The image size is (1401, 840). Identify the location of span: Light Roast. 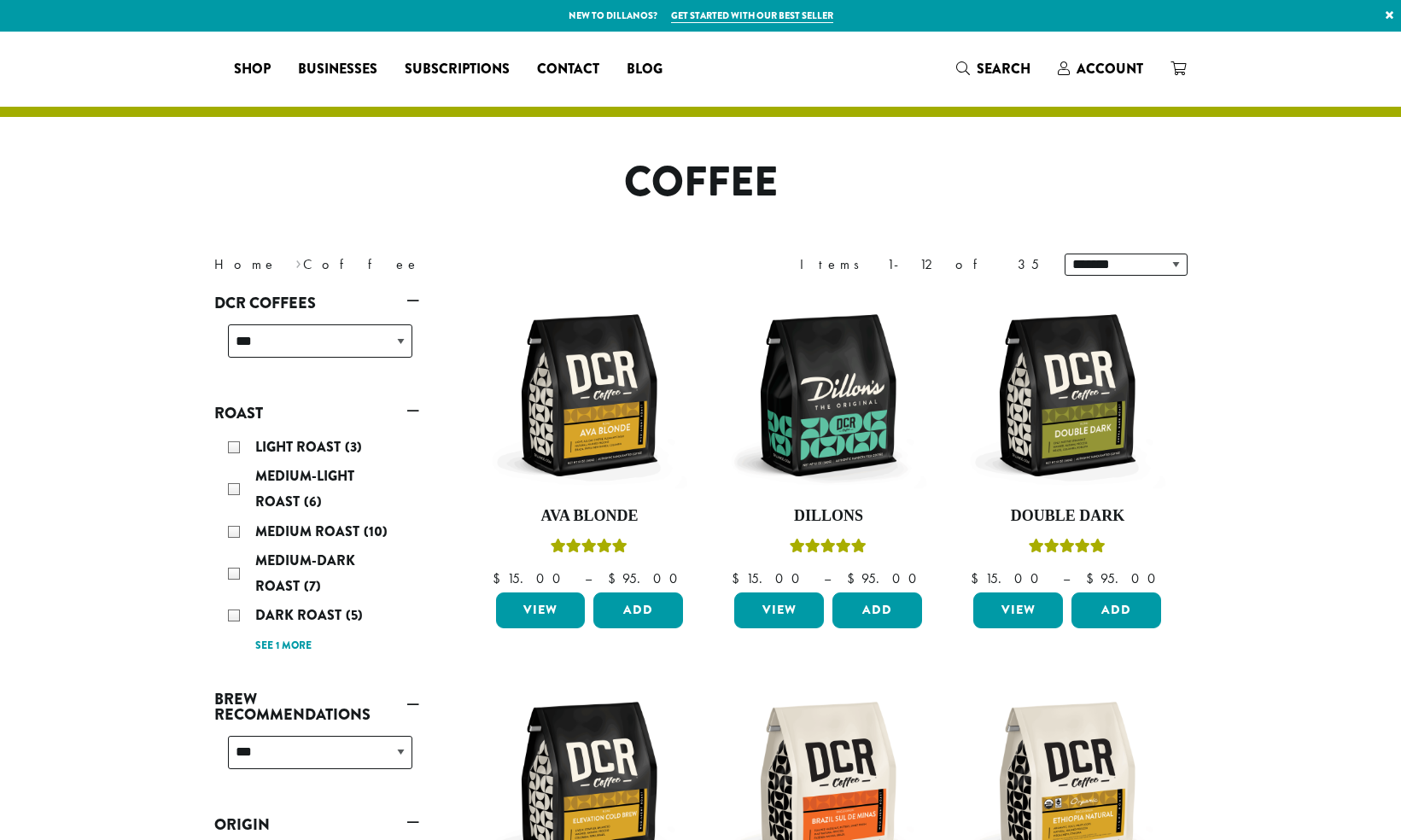
(299, 446).